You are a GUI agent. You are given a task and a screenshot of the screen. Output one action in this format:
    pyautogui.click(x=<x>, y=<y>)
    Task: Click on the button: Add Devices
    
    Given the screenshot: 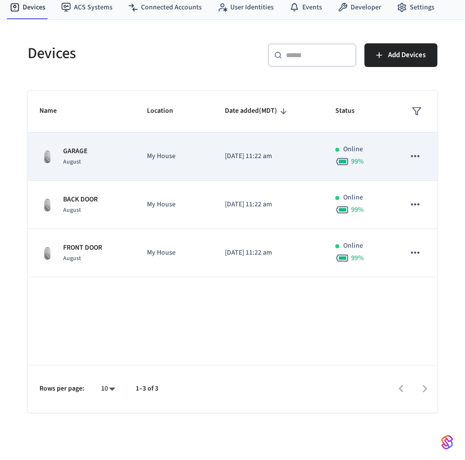 What is the action you would take?
    pyautogui.click(x=401, y=55)
    